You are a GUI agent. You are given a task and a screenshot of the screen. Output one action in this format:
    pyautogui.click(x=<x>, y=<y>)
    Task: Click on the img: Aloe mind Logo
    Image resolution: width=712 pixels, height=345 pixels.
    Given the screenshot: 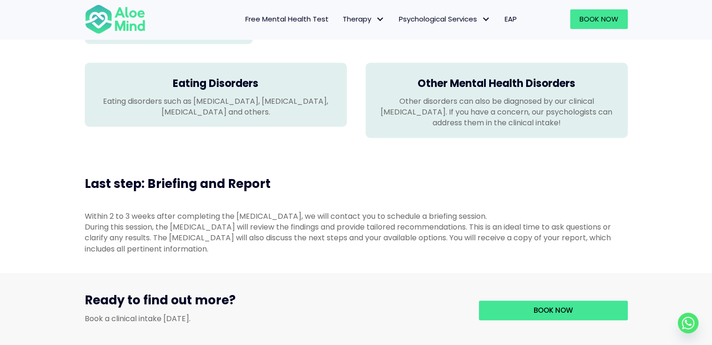 What is the action you would take?
    pyautogui.click(x=115, y=19)
    